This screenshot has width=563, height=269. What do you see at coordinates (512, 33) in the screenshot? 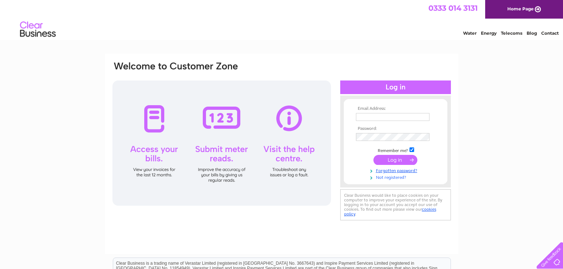
I see `a: Telecoms` at bounding box center [512, 33].